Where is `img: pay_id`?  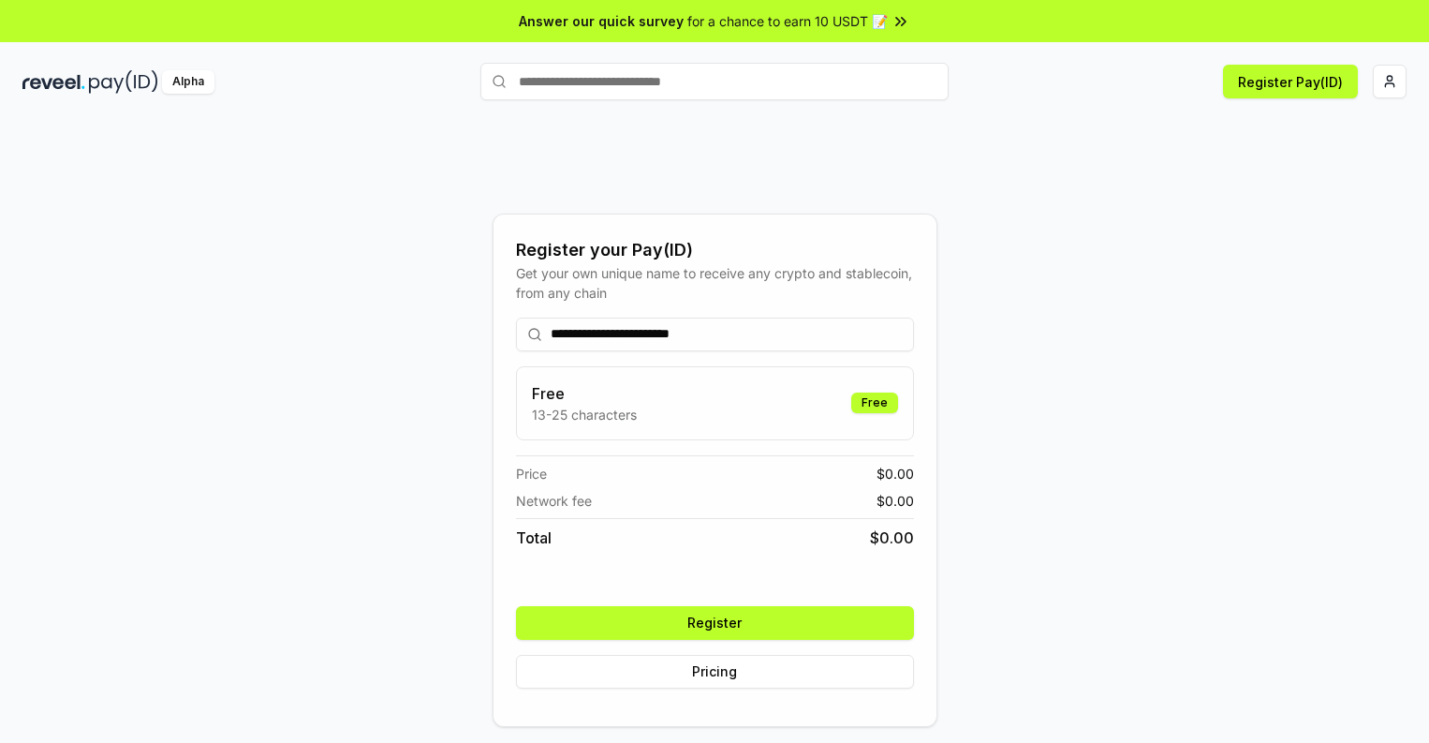
img: pay_id is located at coordinates (124, 81).